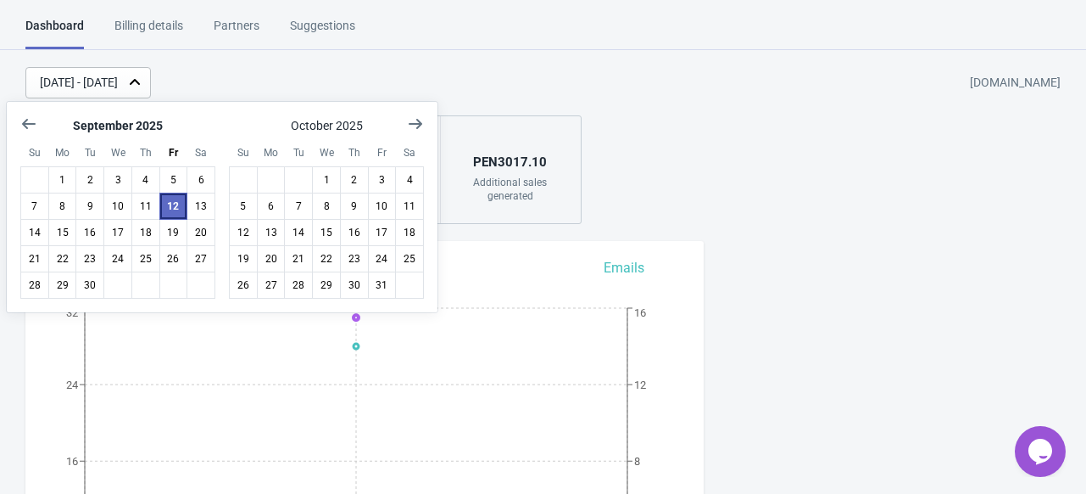  I want to click on button: September 3 2025, so click(118, 180).